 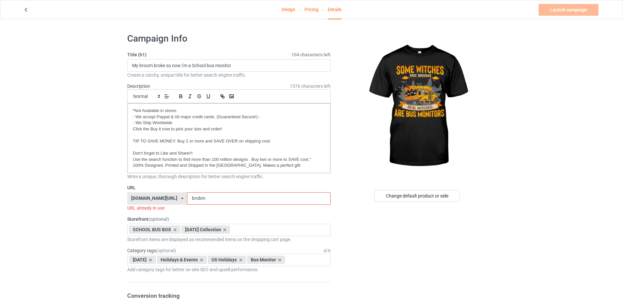 What do you see at coordinates (182, 260) in the screenshot?
I see `div: Holidays & Events` at bounding box center [182, 260].